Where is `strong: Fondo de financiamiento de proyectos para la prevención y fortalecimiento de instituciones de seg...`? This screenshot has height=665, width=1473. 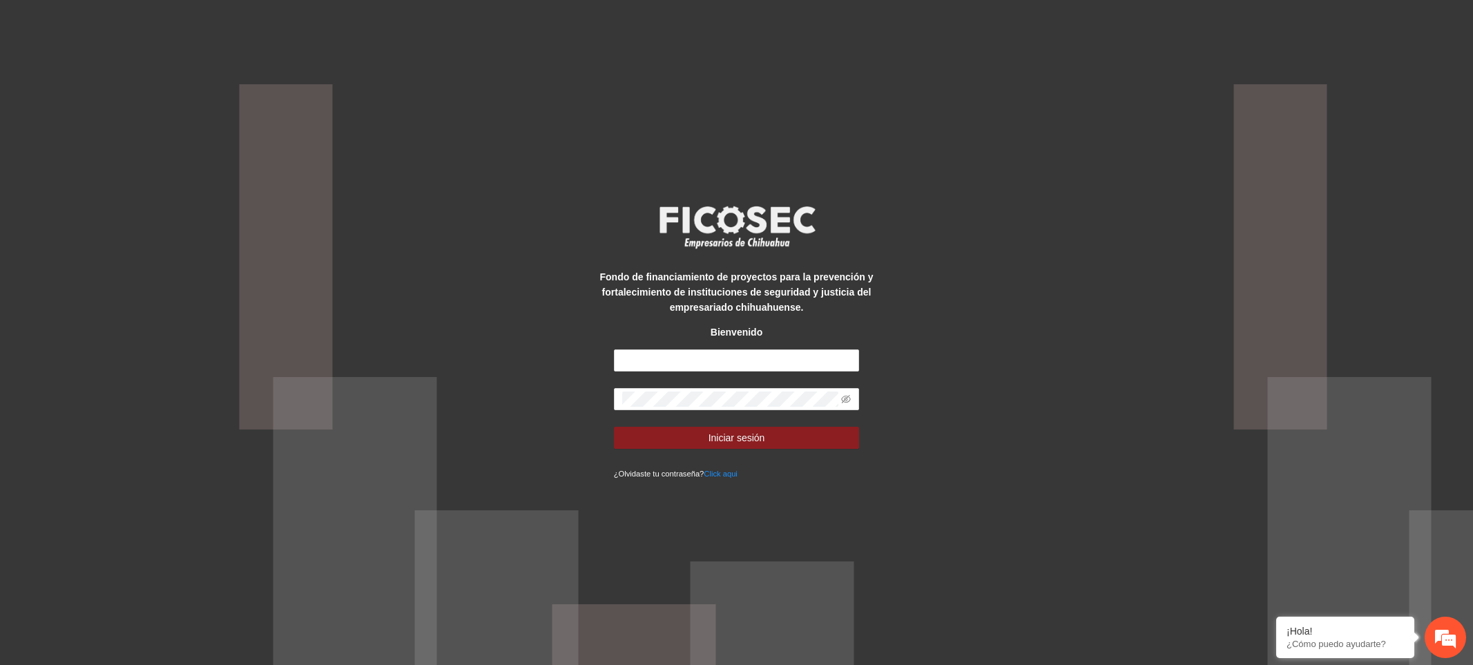 strong: Fondo de financiamiento de proyectos para la prevención y fortalecimiento de instituciones de seg... is located at coordinates (737, 292).